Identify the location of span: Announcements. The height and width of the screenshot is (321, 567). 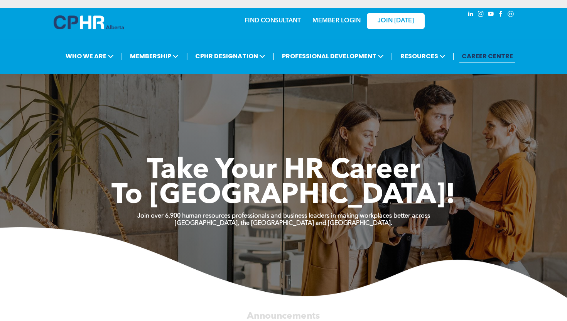
(283, 316).